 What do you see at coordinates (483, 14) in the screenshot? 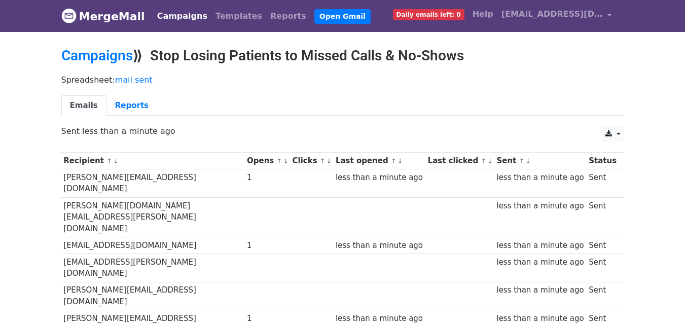
I see `a: Help` at bounding box center [483, 14].